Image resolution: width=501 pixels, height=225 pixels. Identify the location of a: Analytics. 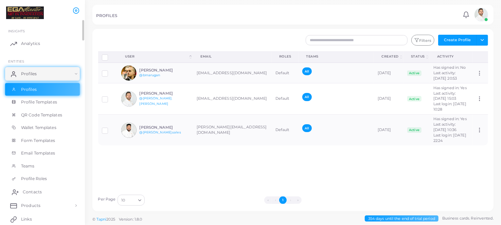
(42, 43).